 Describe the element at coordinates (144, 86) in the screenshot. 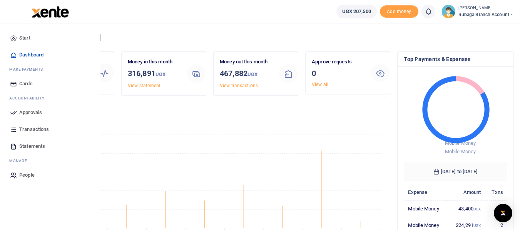

I see `a: View statement` at that location.